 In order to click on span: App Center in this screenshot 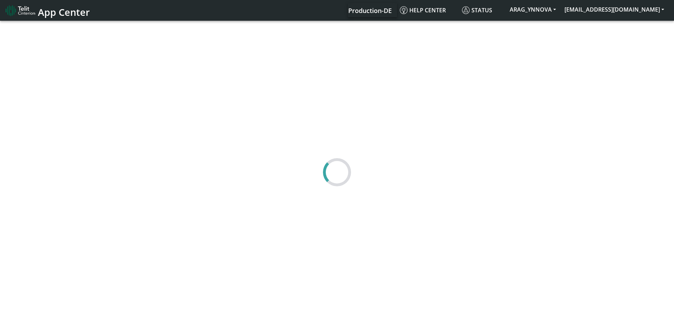, I will do `click(64, 12)`.